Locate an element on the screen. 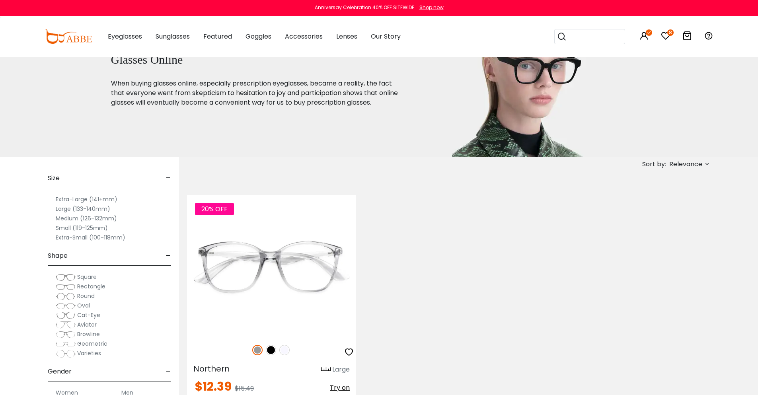 This screenshot has width=758, height=395. div: Shop now is located at coordinates (431, 8).